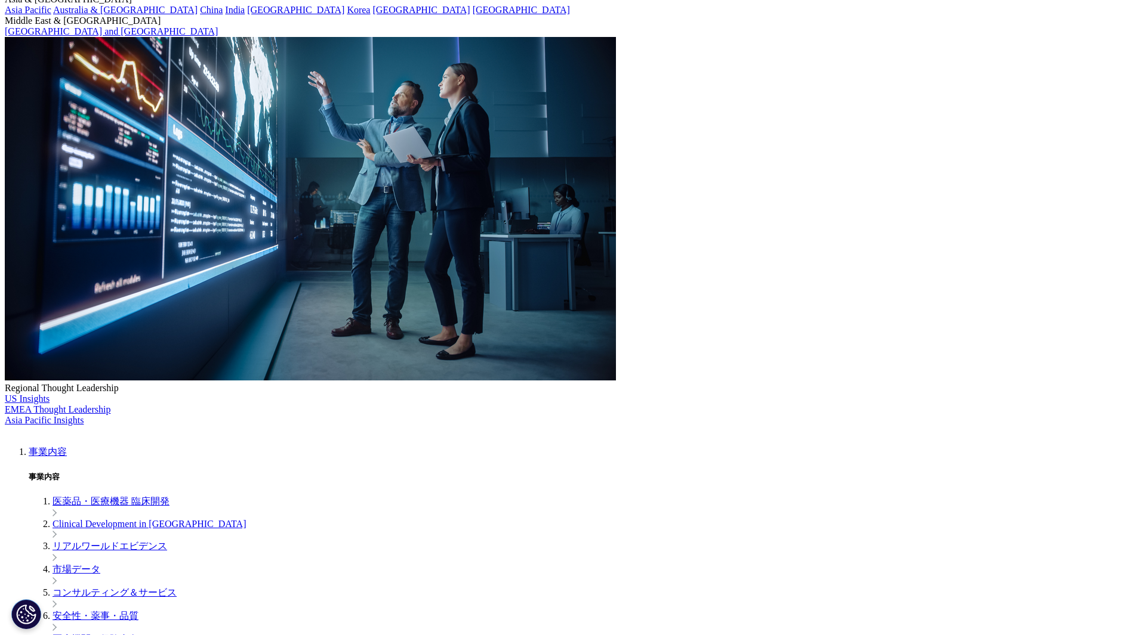  What do you see at coordinates (57, 409) in the screenshot?
I see `a: EMEA Thought Leadership` at bounding box center [57, 409].